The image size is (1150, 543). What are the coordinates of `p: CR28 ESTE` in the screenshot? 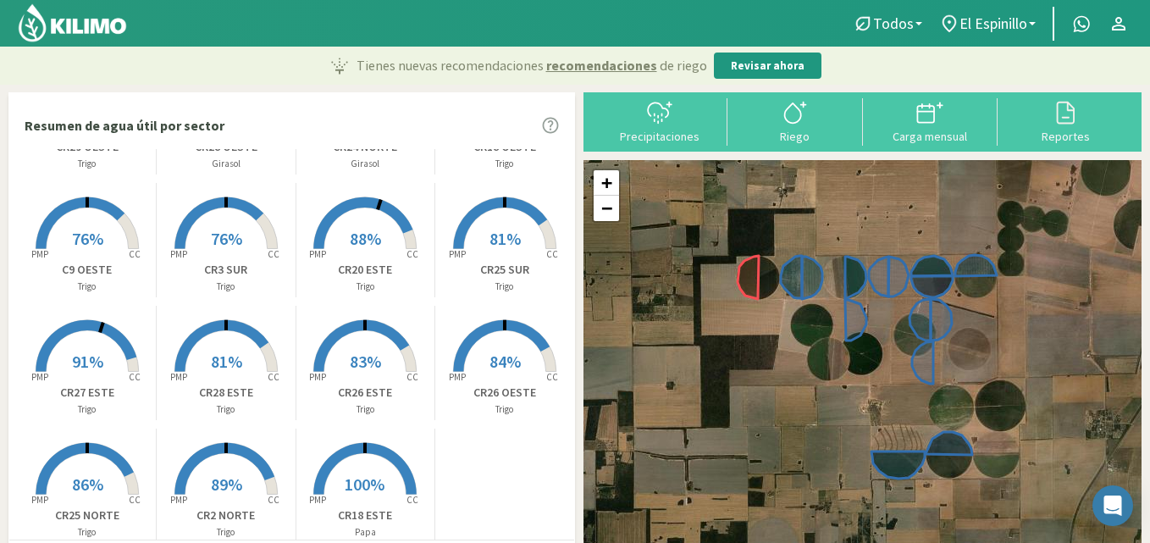 It's located at (225, 392).